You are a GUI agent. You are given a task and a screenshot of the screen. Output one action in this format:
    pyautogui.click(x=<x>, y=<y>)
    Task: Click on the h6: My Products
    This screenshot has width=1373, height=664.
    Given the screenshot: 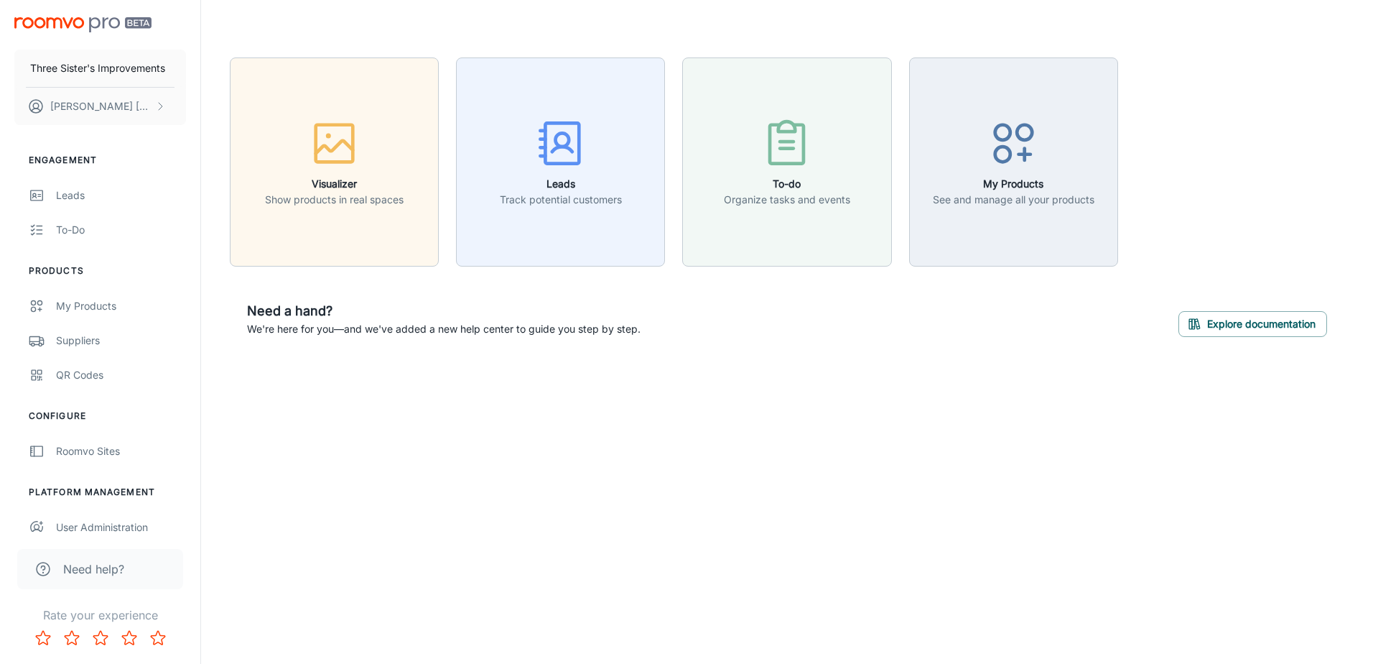 What is the action you would take?
    pyautogui.click(x=1013, y=184)
    